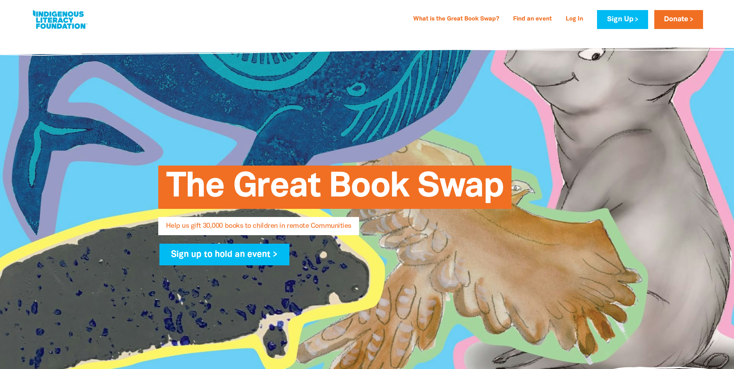 This screenshot has width=734, height=369. I want to click on a: Donate, so click(679, 19).